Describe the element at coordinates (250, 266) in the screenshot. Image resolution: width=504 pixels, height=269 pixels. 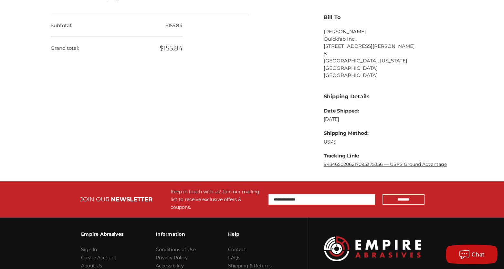
I see `a: Shipping & Returns` at that location.